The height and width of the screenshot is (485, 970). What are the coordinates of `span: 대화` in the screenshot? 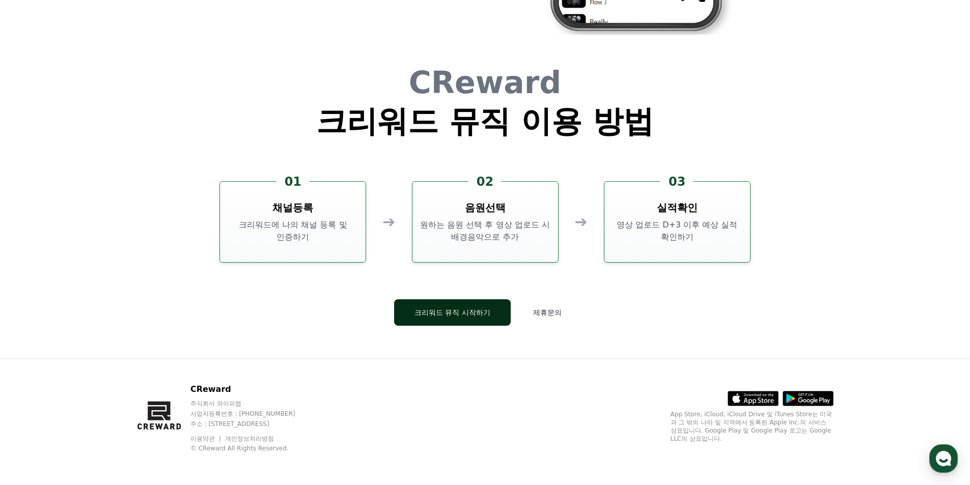 It's located at (99, 343).